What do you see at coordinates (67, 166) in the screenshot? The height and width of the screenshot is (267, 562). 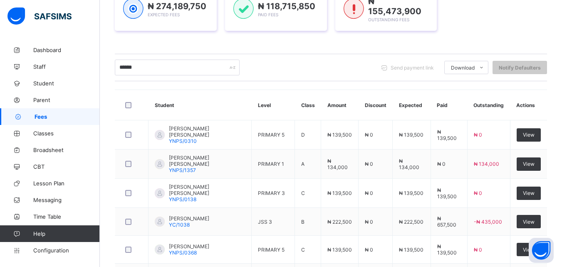 I see `span: CBT` at bounding box center [67, 166].